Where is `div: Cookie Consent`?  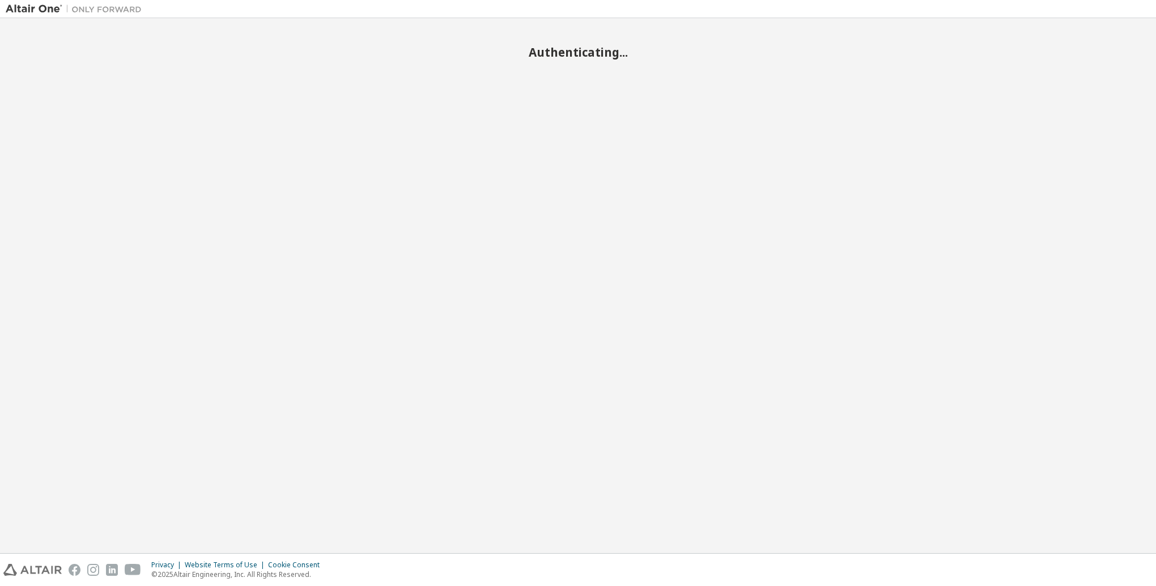
div: Cookie Consent is located at coordinates (297, 565).